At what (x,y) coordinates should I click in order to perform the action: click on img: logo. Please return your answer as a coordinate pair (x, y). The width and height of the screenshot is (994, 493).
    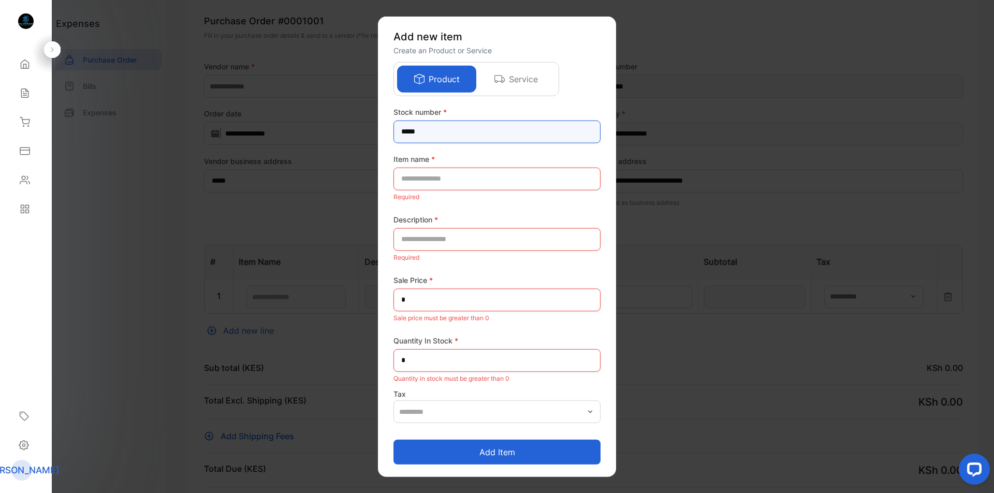
    Looking at the image, I should click on (26, 21).